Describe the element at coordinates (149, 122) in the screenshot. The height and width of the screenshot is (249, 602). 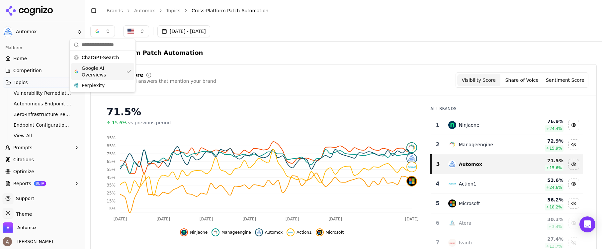
I see `span: vs previous period` at that location.